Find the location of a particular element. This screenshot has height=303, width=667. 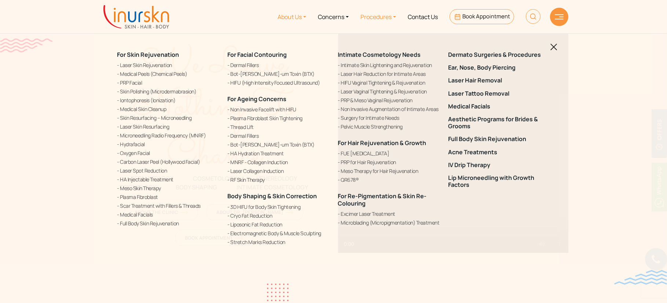

a: Excimer Laser Treatment is located at coordinates (389, 214).